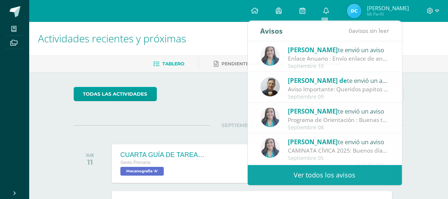 This screenshot has width=448, height=199. I want to click on div: Septiembre 08, so click(339, 127).